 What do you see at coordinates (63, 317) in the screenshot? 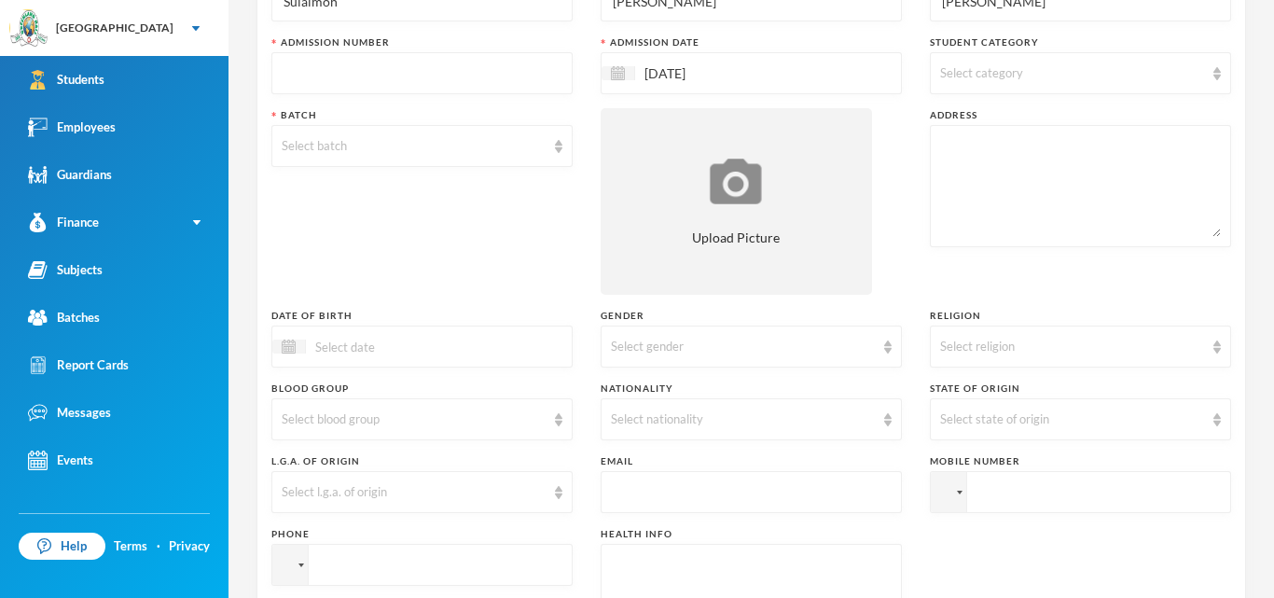
I see `div: Batches` at bounding box center [63, 317].